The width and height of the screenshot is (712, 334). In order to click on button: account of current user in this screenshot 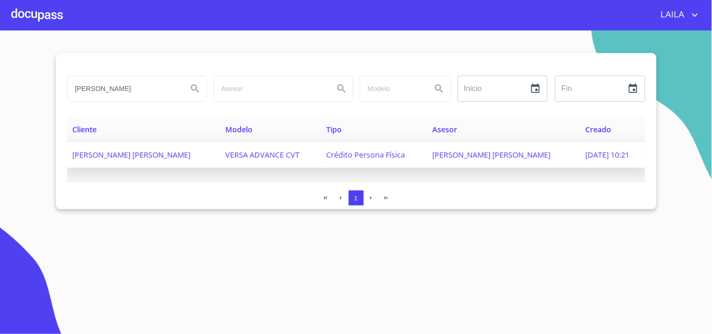, I will do `click(678, 15)`.